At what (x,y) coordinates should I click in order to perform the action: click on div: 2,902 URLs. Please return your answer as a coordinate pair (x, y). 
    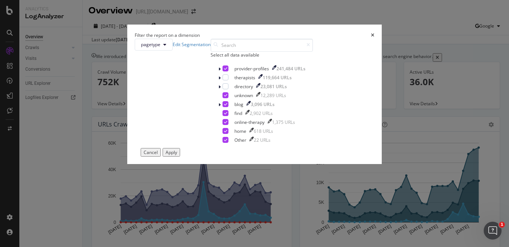
    Looking at the image, I should click on (261, 113).